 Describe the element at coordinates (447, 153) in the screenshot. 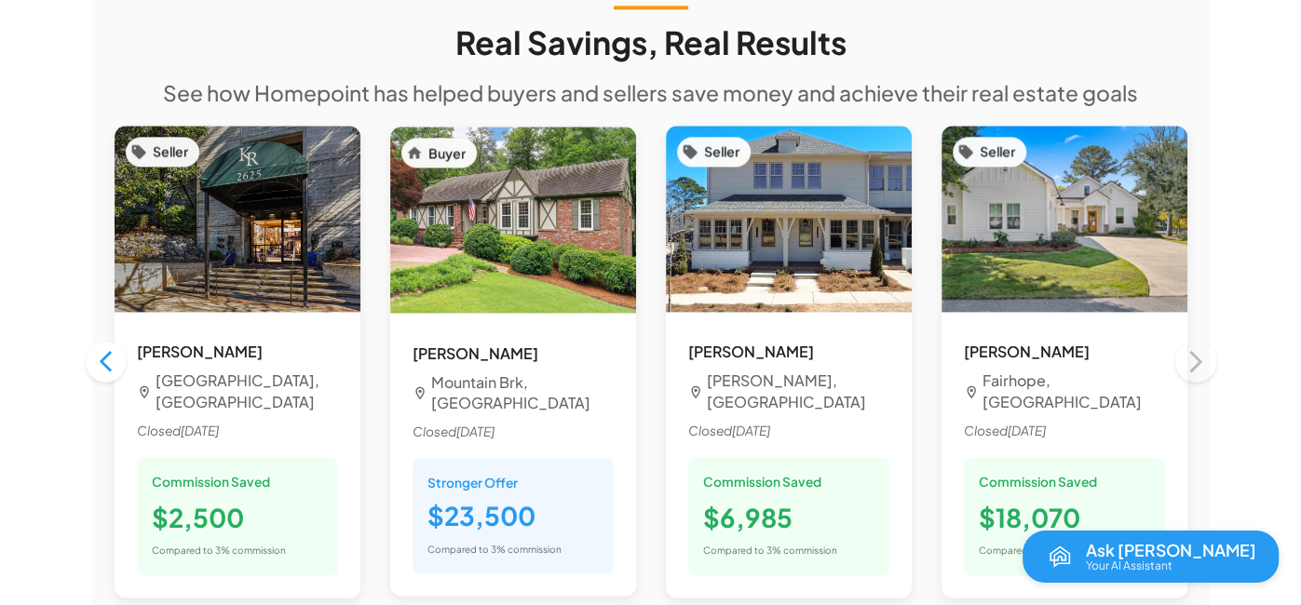

I see `span: Buyer` at that location.